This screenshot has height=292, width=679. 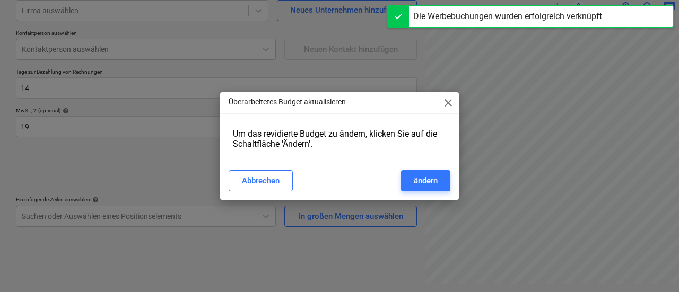 I want to click on p: Überarbeitetes Budget aktualisieren, so click(x=287, y=102).